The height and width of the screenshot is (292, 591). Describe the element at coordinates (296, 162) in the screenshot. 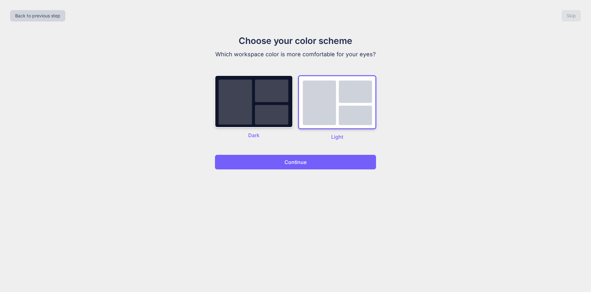

I see `p: Continue` at that location.